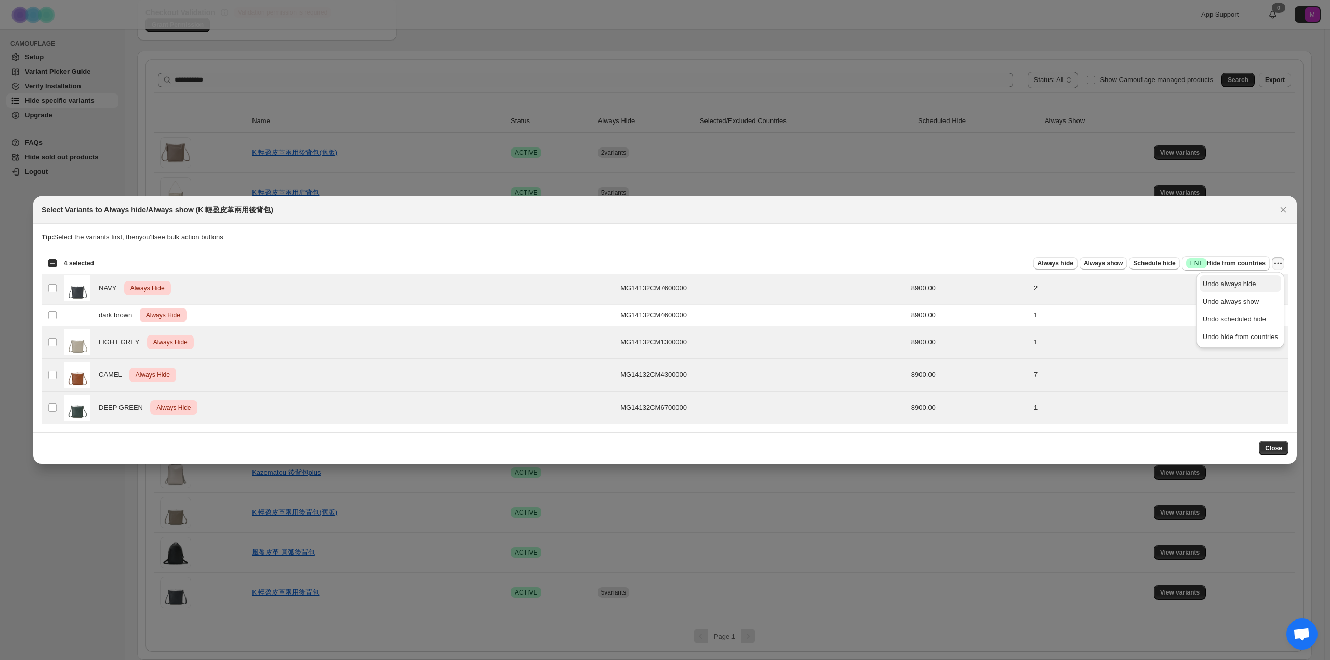 This screenshot has height=660, width=1330. I want to click on td: 7, so click(1159, 375).